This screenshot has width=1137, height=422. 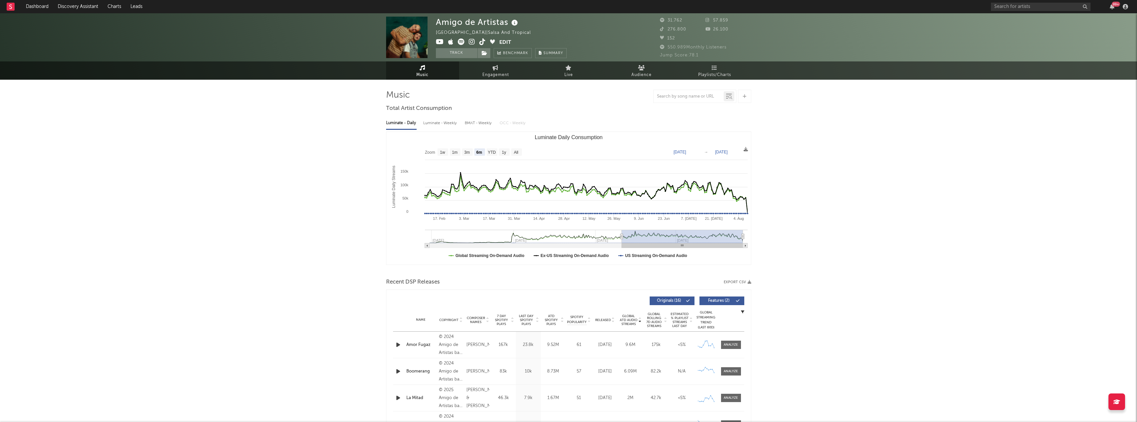 I want to click on span: 550.989 Monthly Listeners, so click(x=693, y=47).